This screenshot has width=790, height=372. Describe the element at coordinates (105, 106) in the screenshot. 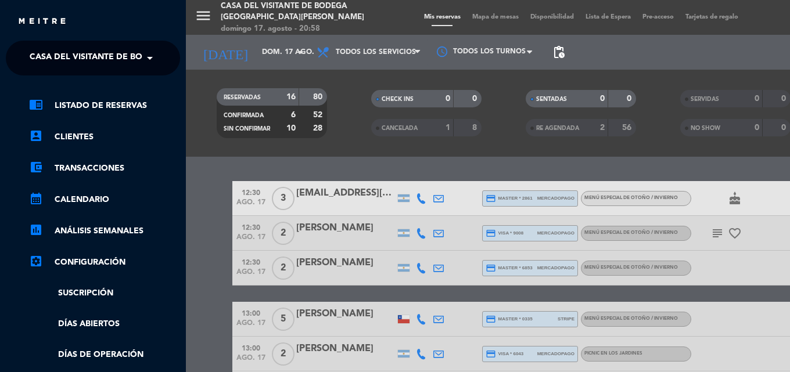

I see `a: chrome_reader_modeListado de Reservas` at that location.